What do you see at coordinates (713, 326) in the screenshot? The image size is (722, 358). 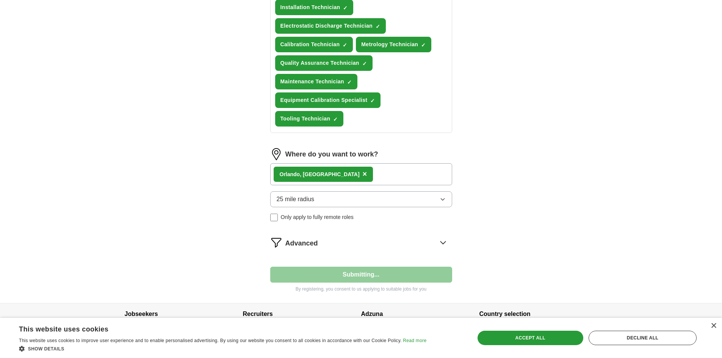 I see `div: Close` at bounding box center [713, 326].